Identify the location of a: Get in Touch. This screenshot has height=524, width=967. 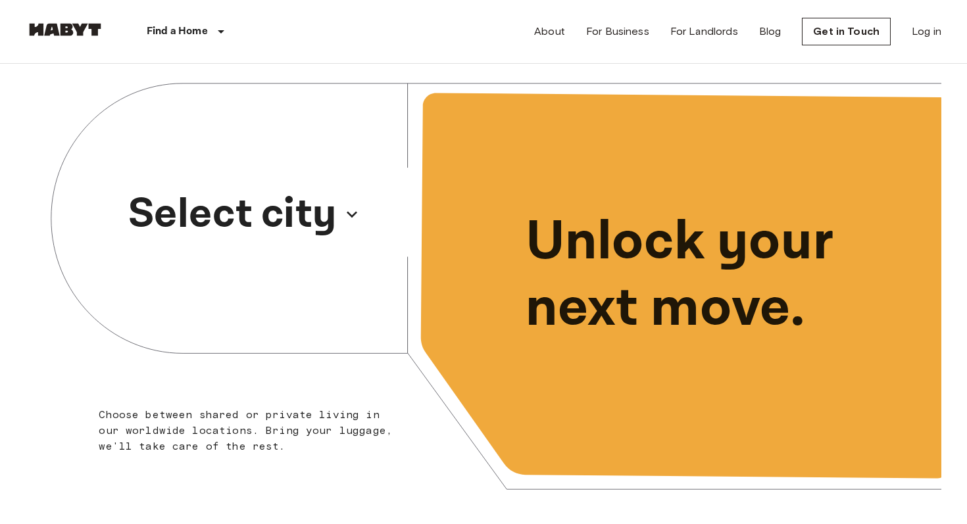
(846, 32).